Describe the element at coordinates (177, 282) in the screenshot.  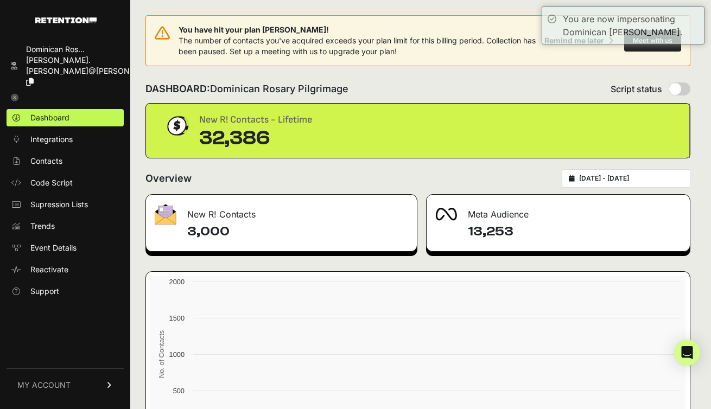
I see `text: 2000` at that location.